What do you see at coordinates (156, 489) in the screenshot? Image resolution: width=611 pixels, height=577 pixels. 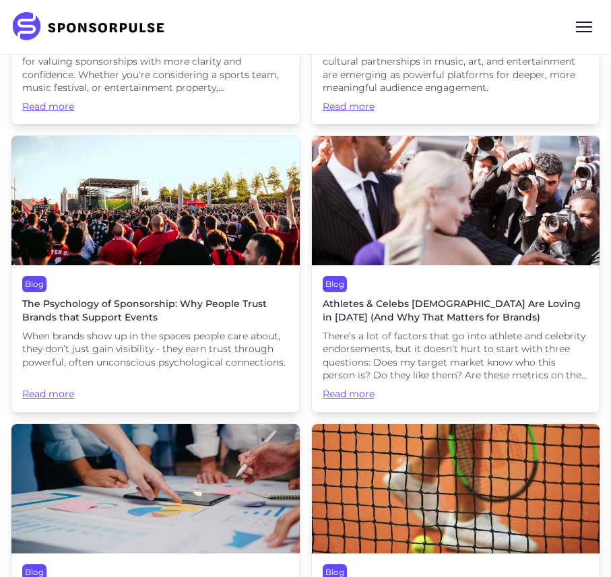 I see `img: Getty Images from Unsplash` at bounding box center [156, 489].